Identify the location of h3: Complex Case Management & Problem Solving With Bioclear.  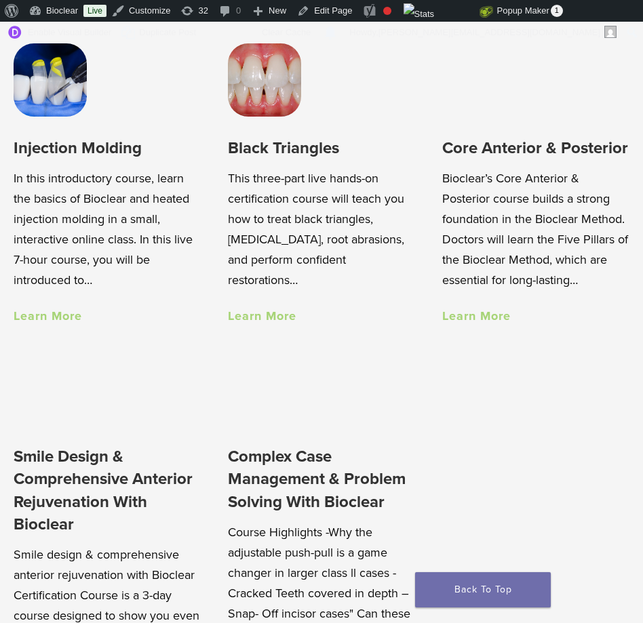
(321, 479).